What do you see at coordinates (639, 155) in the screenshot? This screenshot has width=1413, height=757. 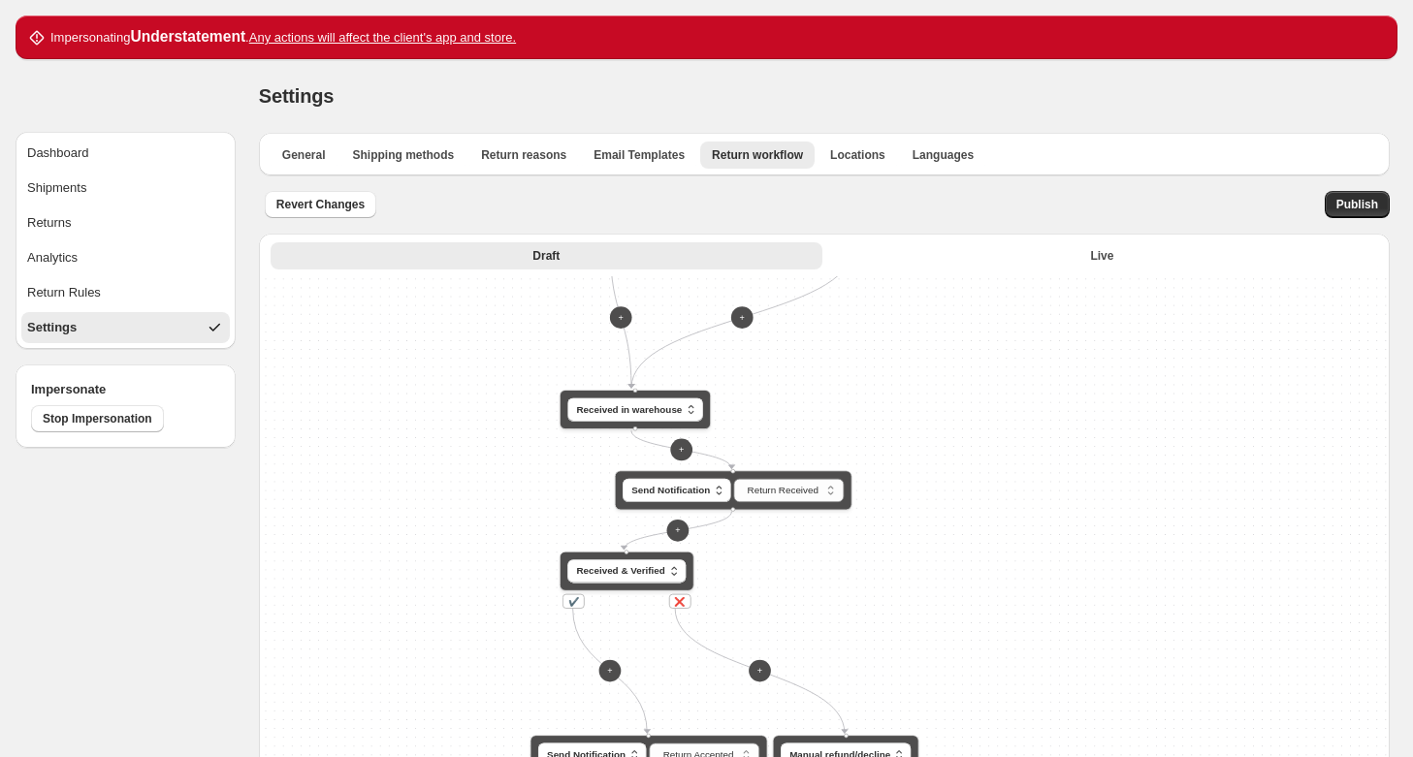 I see `span: Email Templates` at bounding box center [639, 155].